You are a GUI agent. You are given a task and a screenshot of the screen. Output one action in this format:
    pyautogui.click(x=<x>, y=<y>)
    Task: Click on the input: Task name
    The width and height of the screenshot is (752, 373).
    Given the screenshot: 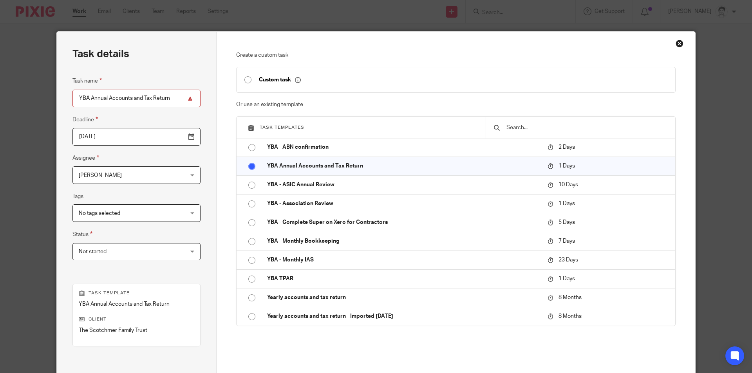 What is the action you would take?
    pyautogui.click(x=136, y=98)
    